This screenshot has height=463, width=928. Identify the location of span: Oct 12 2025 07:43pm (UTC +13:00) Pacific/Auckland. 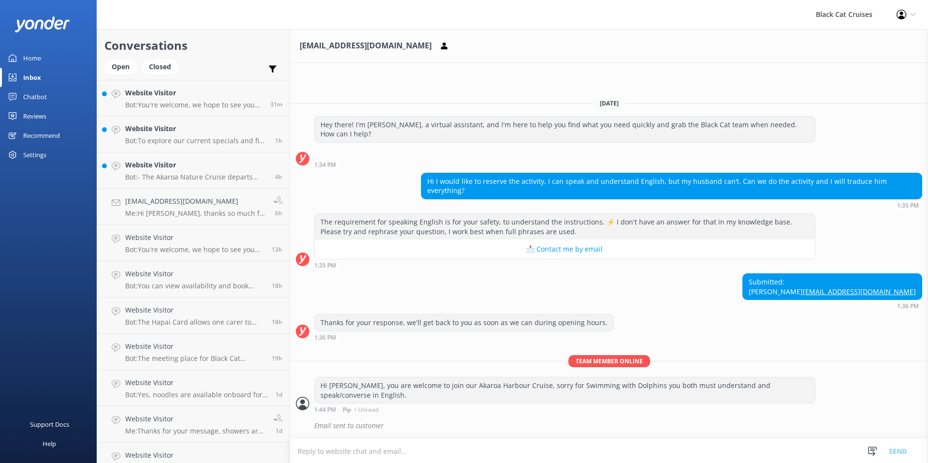
(277, 358).